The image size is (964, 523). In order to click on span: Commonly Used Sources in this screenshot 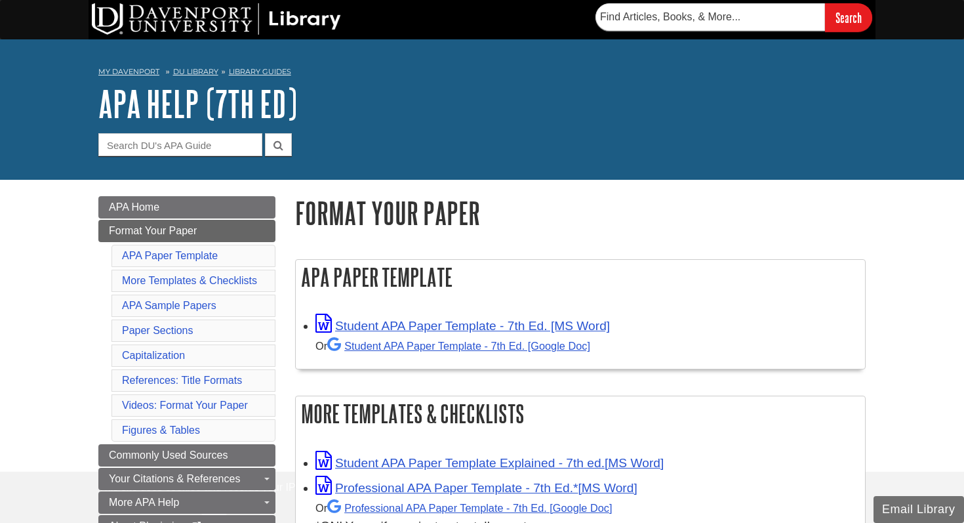, I will do `click(168, 455)`.